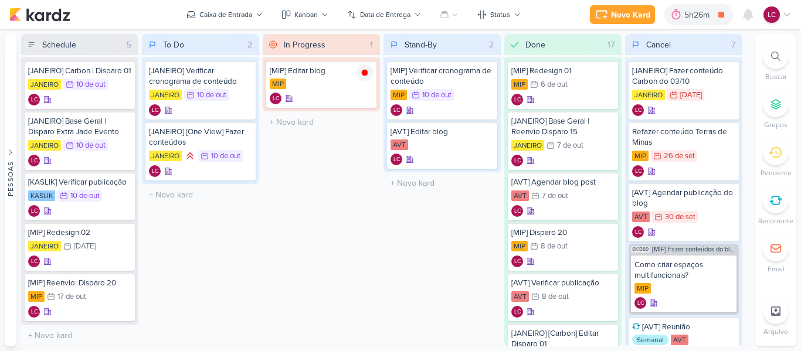 The width and height of the screenshot is (801, 351). Describe the element at coordinates (650, 340) in the screenshot. I see `div: Semanal` at that location.